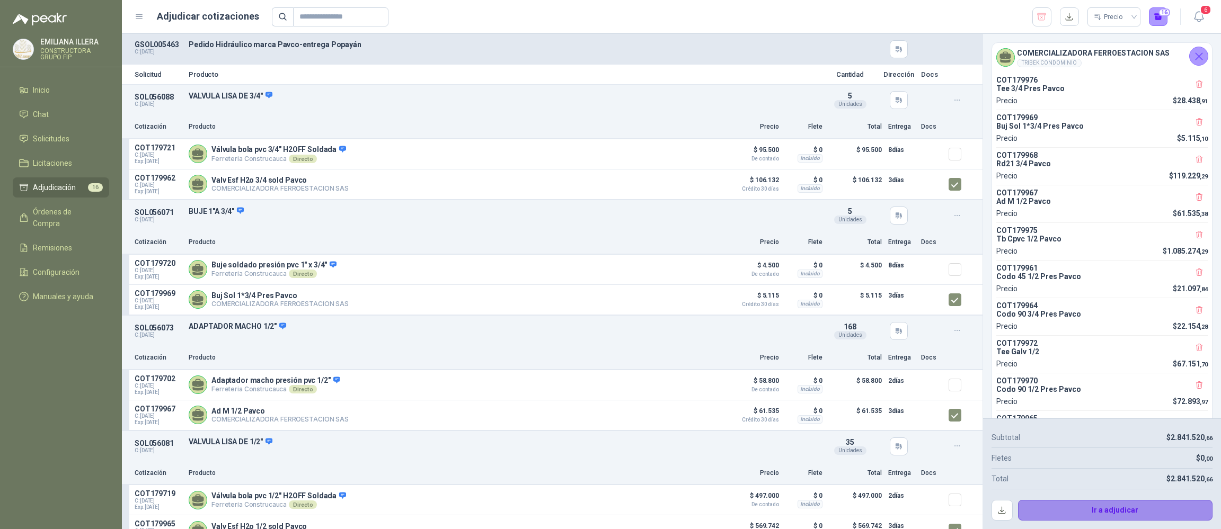  Describe the element at coordinates (158, 178) in the screenshot. I see `p: COT179962` at that location.